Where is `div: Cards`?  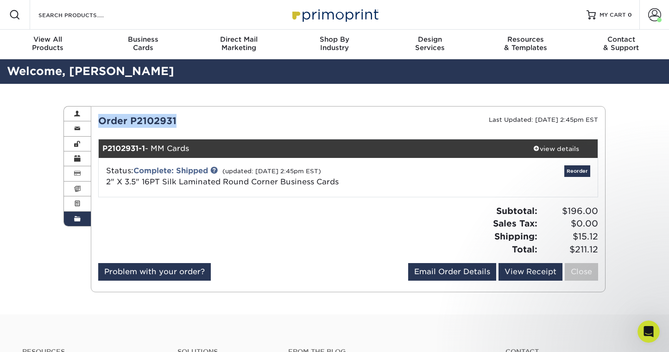
div: Cards is located at coordinates (143, 44).